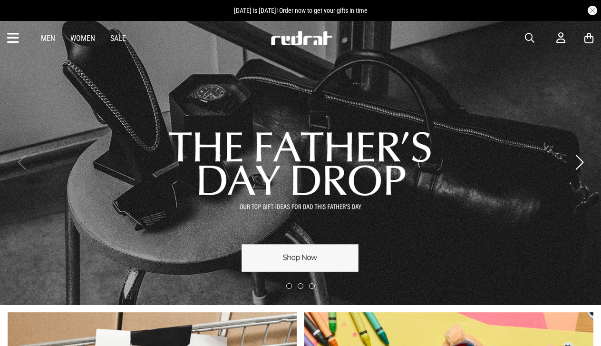 The width and height of the screenshot is (601, 346). I want to click on a: Men, so click(48, 38).